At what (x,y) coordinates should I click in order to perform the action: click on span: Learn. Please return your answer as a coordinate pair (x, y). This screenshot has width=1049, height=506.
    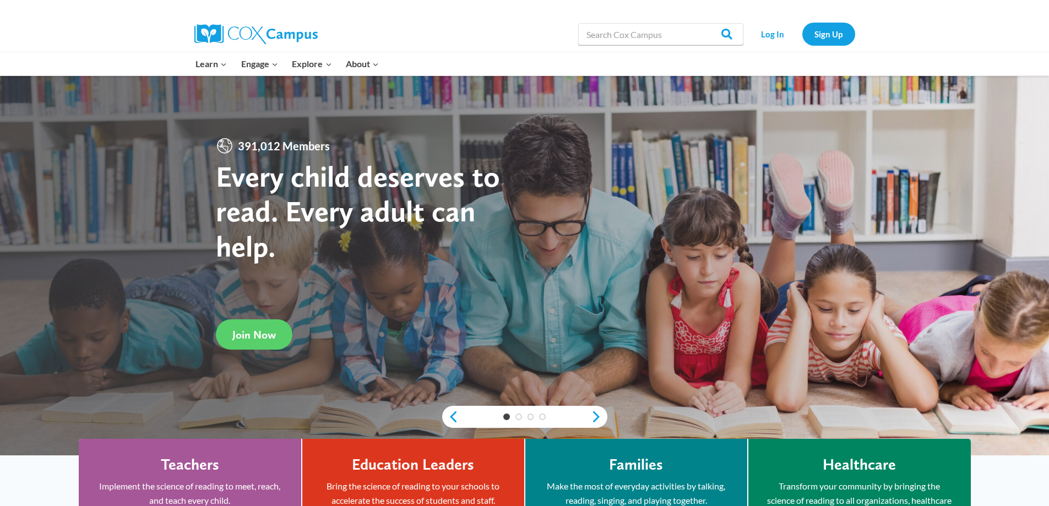
    Looking at the image, I should click on (211, 64).